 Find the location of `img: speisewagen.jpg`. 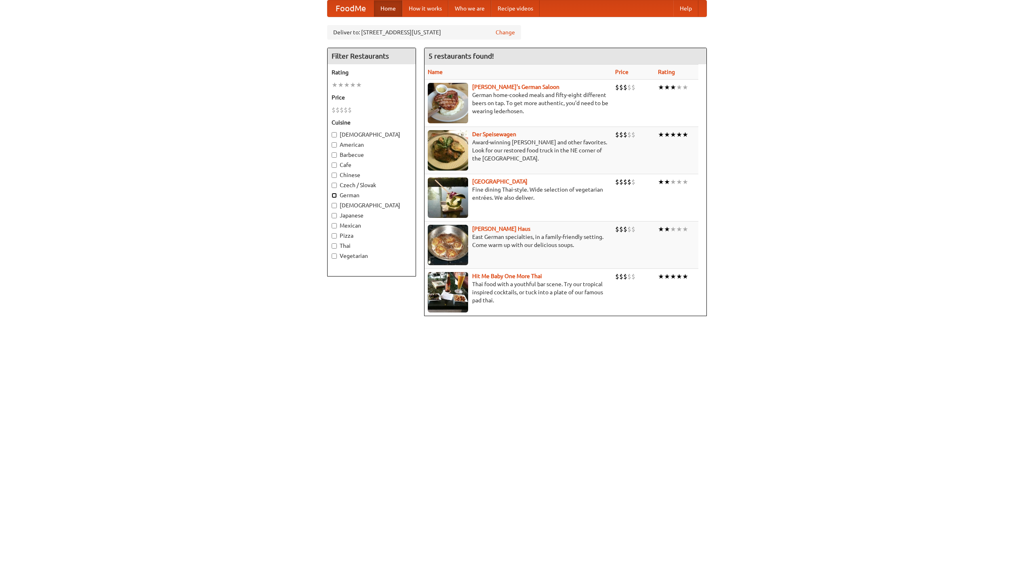

img: speisewagen.jpg is located at coordinates (448, 150).